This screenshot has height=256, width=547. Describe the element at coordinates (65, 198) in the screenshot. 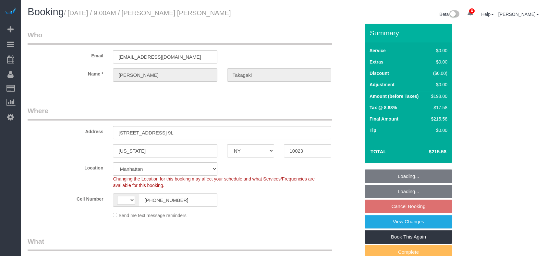

I see `label: Cell Number` at that location.